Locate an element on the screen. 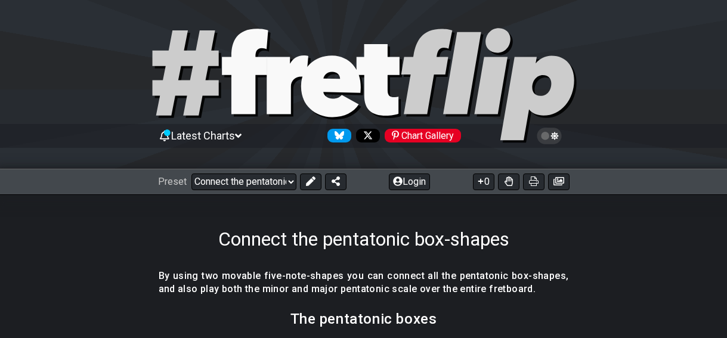 The width and height of the screenshot is (727, 338). a: #fretflip at Pinterest is located at coordinates (421, 135).